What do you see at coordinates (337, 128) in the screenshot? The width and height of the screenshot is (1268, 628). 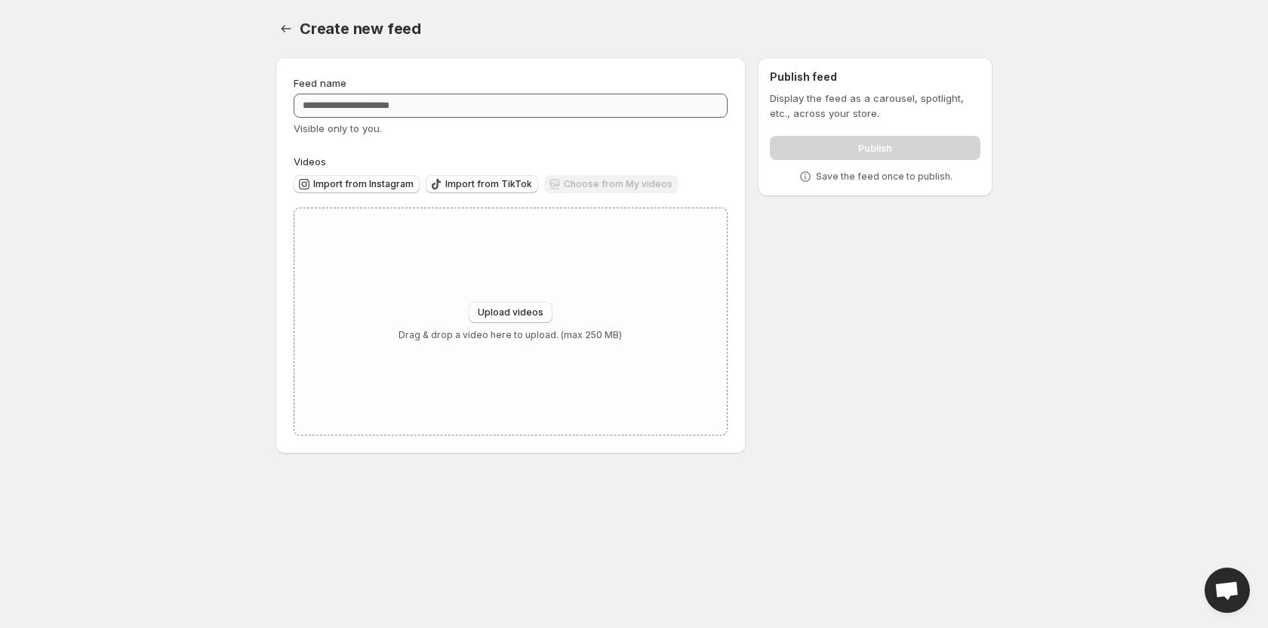 I see `span: Visible only to you.` at bounding box center [337, 128].